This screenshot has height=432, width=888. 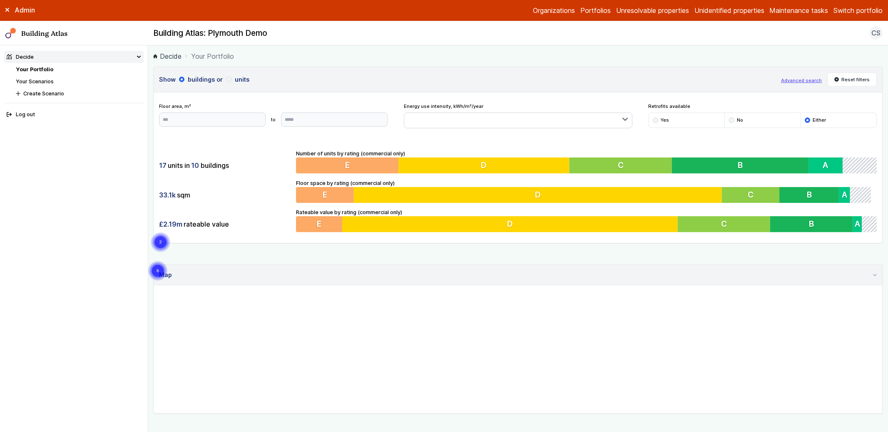 I want to click on form: to, so click(x=273, y=119).